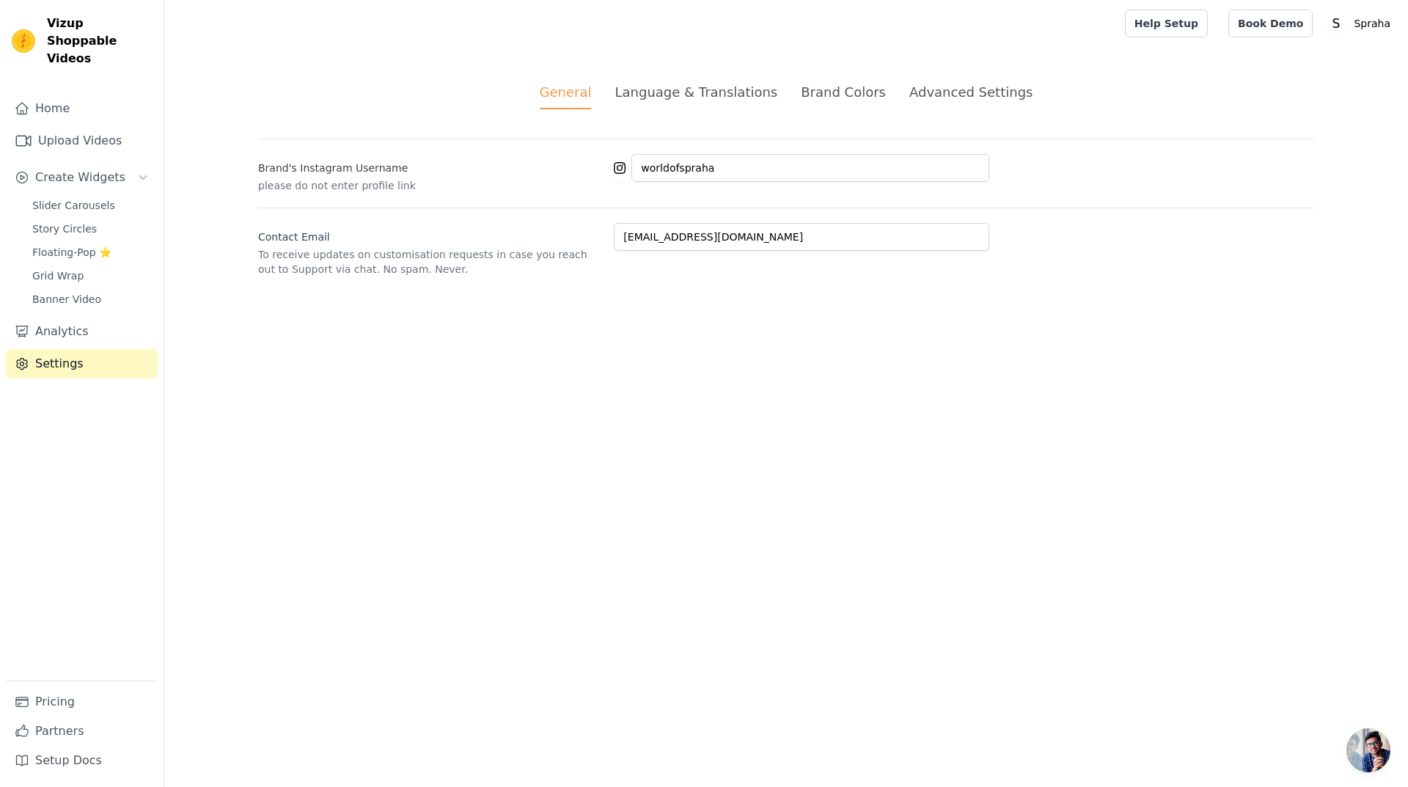  What do you see at coordinates (843, 92) in the screenshot?
I see `div: Brand Colors` at bounding box center [843, 92].